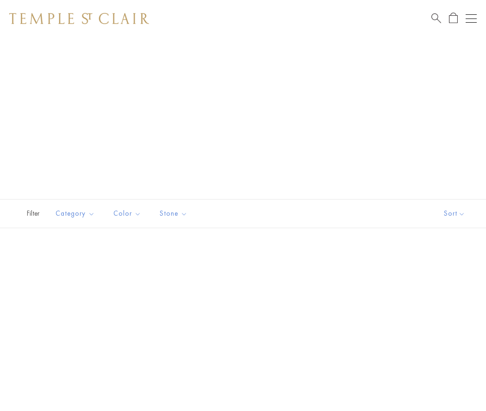 The image size is (486, 411). What do you see at coordinates (76, 214) in the screenshot?
I see `span: Category` at bounding box center [76, 214].